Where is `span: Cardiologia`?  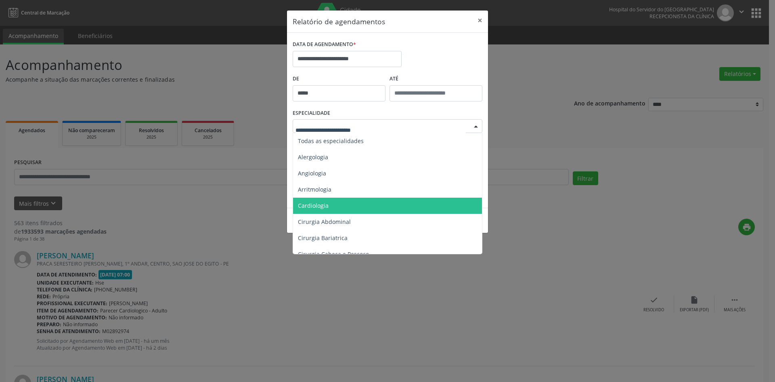 span: Cardiologia is located at coordinates (313, 205).